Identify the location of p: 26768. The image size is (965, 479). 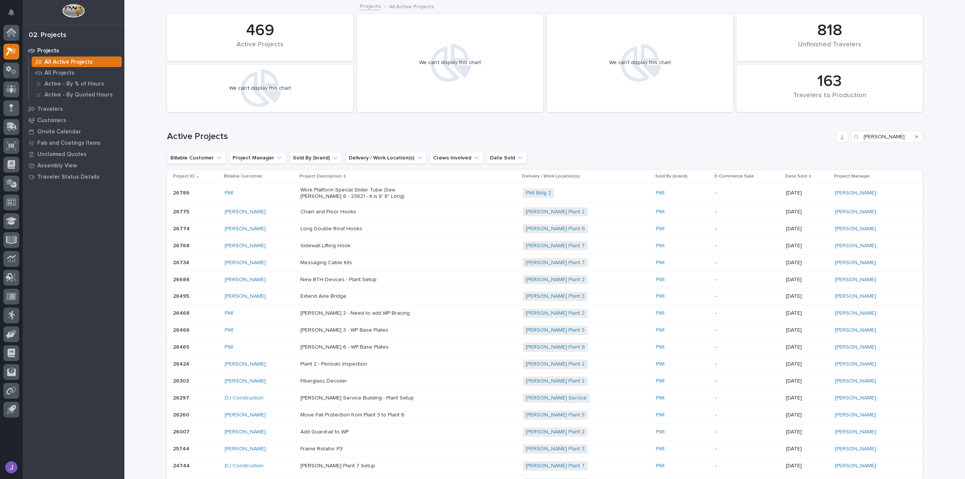
(182, 245).